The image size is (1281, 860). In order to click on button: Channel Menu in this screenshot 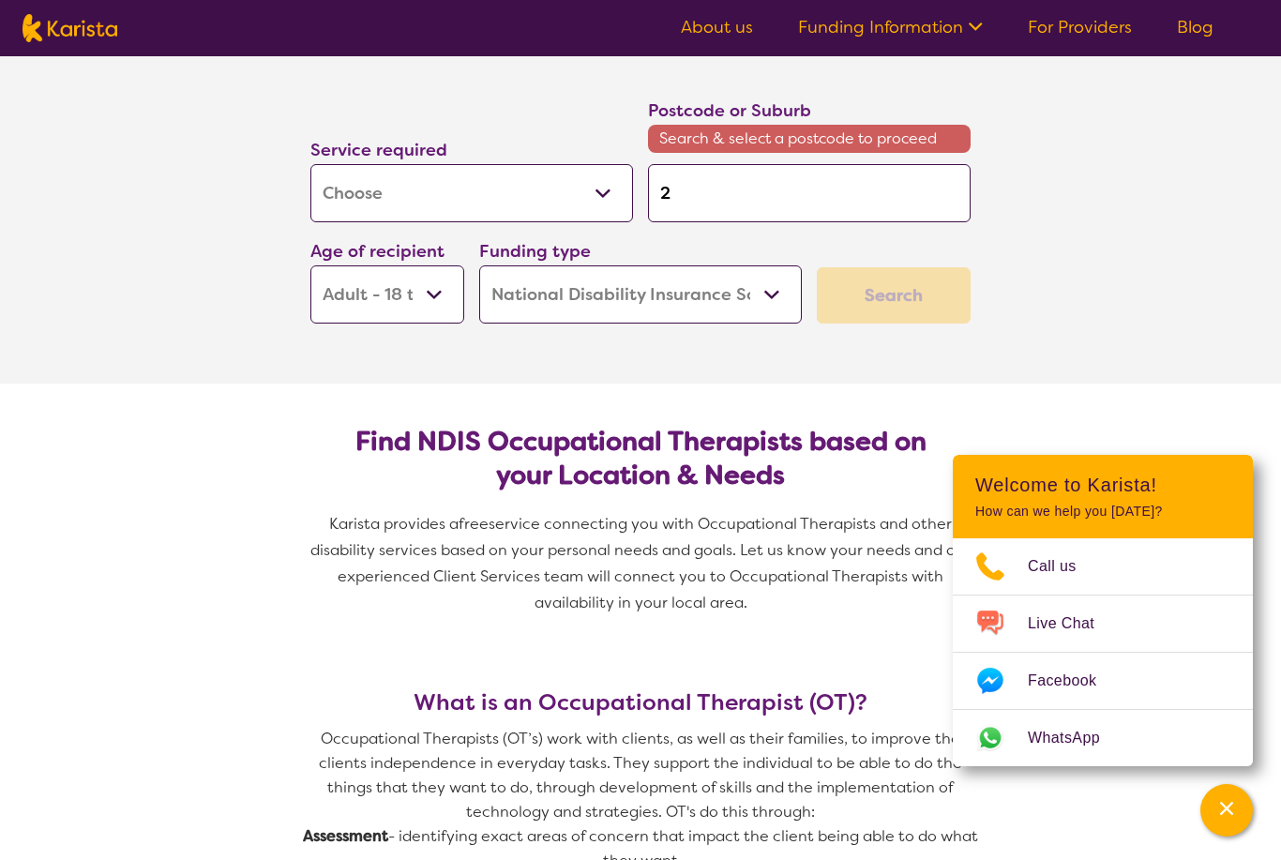, I will do `click(1227, 810)`.